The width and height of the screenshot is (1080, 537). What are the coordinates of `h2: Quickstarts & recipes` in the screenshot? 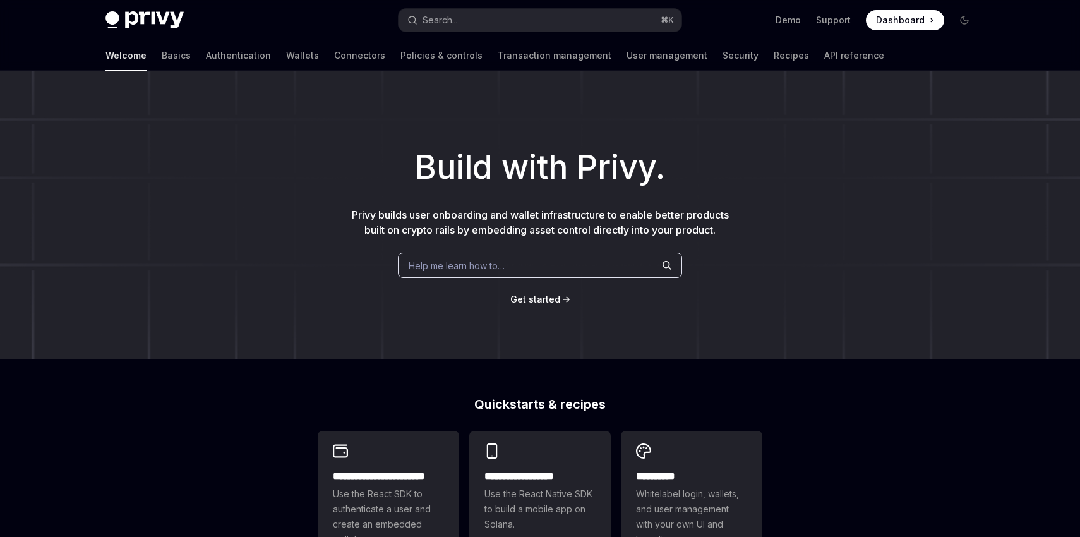 It's located at (540, 404).